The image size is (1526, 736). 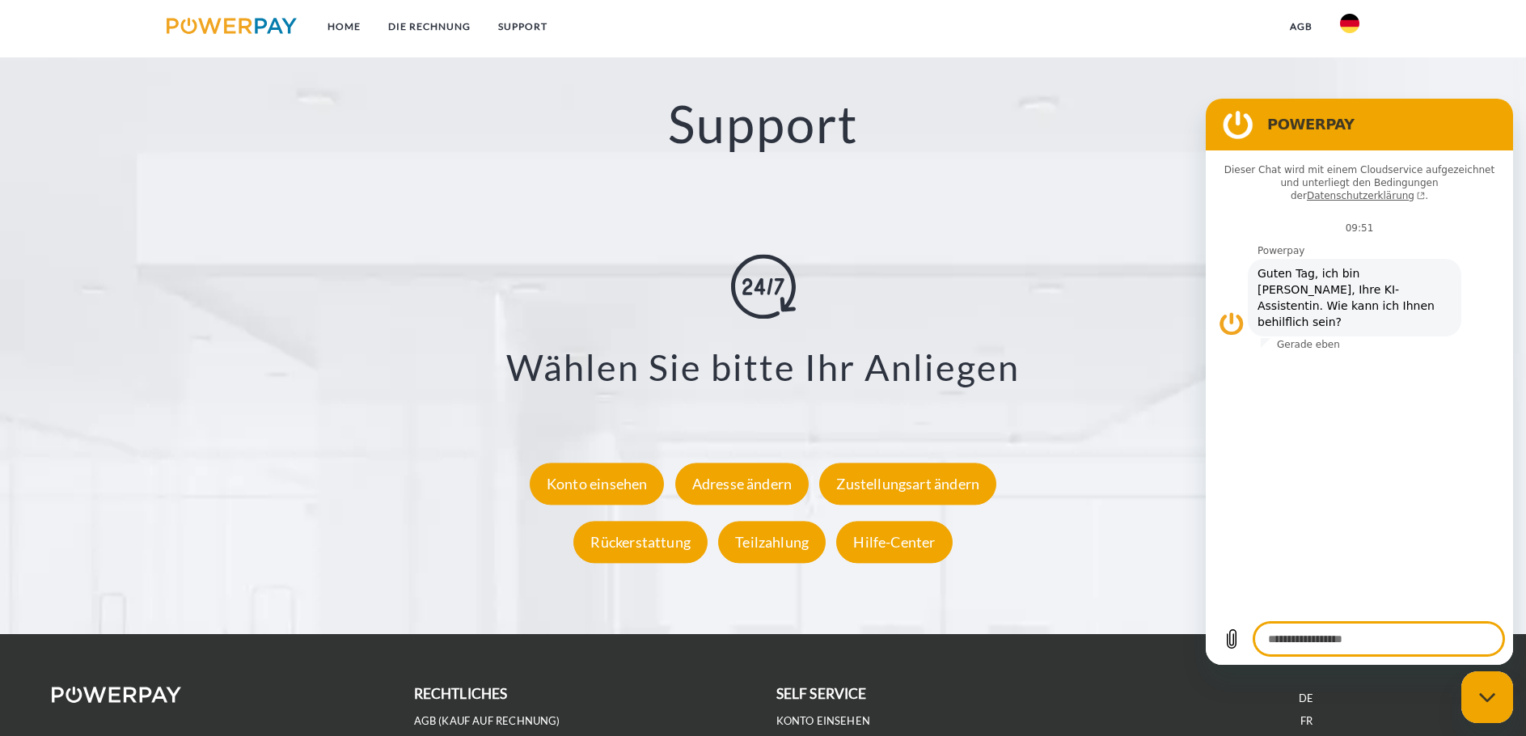 I want to click on b: rechtliches, so click(x=461, y=693).